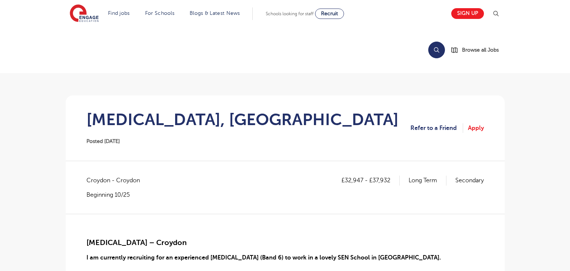 The image size is (570, 271). I want to click on p: Beginning 10/25, so click(117, 195).